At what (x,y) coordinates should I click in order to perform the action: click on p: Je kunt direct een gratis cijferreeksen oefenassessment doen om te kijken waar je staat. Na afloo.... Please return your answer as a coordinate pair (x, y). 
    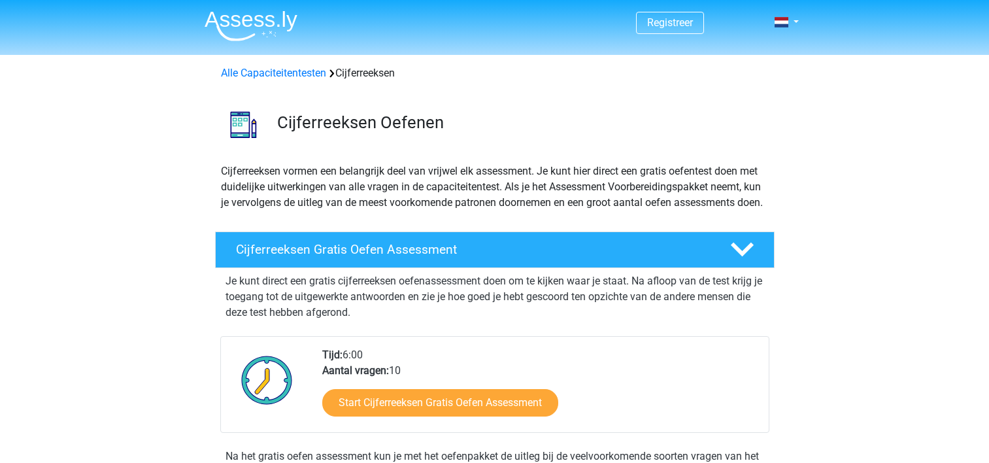
    Looking at the image, I should click on (495, 297).